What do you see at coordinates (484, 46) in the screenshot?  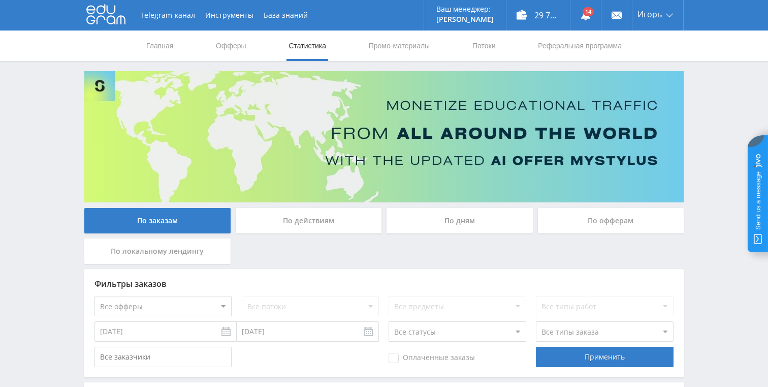 I see `a: Потоки` at bounding box center [484, 46].